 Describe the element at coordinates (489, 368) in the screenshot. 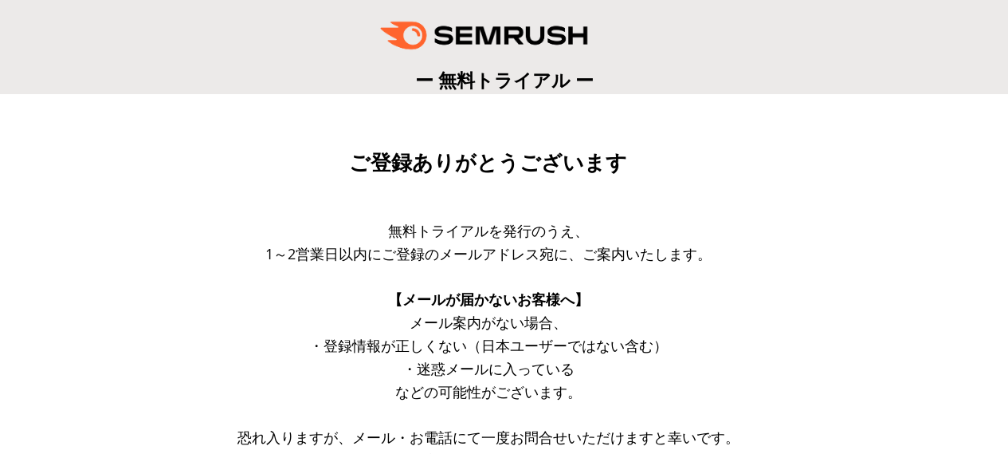

I see `span: ・迷惑メールに入っている` at that location.